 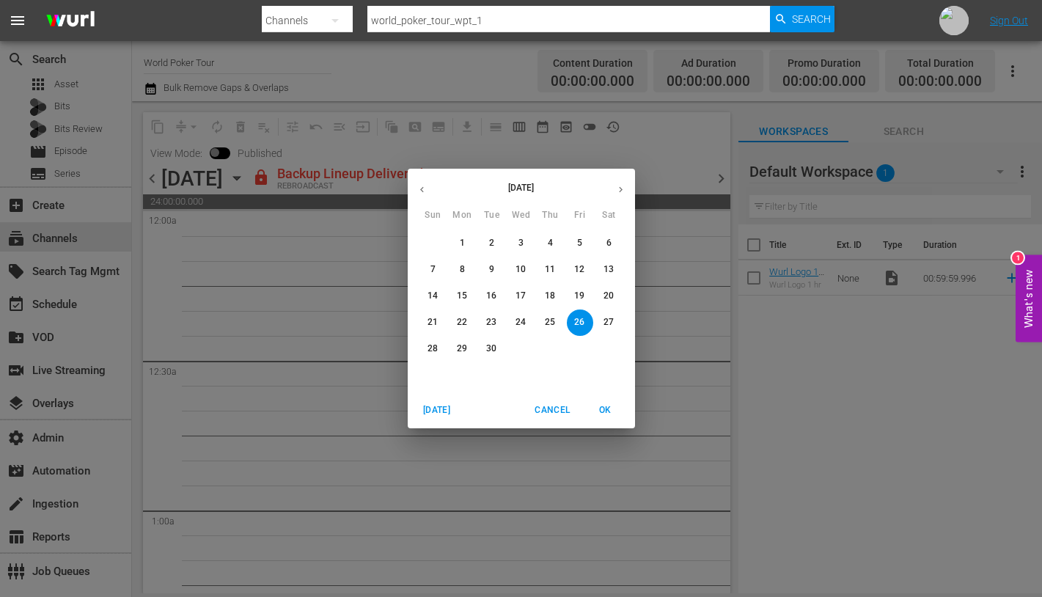 What do you see at coordinates (462, 295) in the screenshot?
I see `p: 15` at bounding box center [462, 295].